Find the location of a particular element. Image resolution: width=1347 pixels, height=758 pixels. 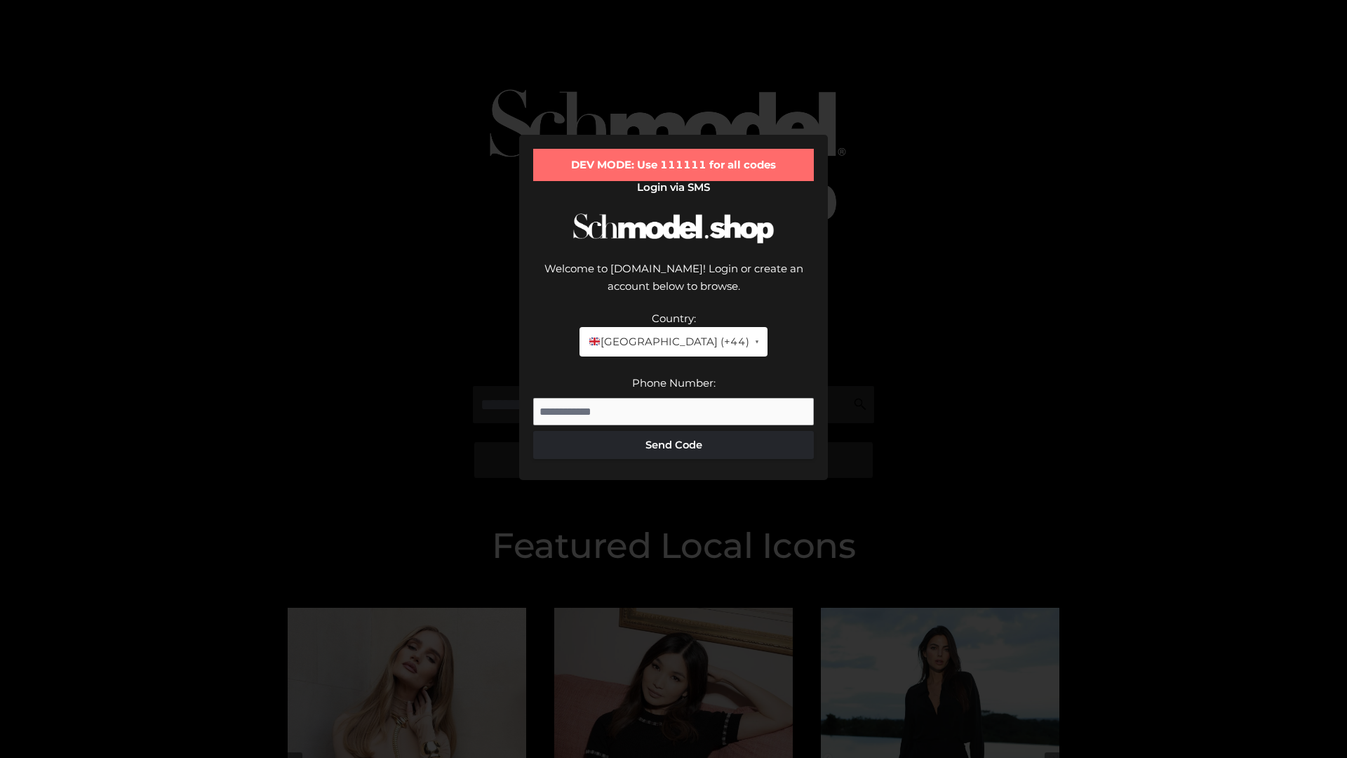

img: Schmodel Logo is located at coordinates (673, 228).